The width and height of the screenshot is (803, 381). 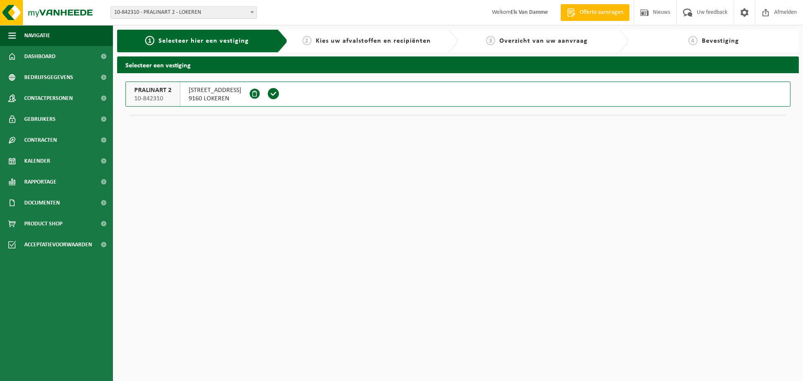 What do you see at coordinates (42, 203) in the screenshot?
I see `span: Documenten` at bounding box center [42, 203].